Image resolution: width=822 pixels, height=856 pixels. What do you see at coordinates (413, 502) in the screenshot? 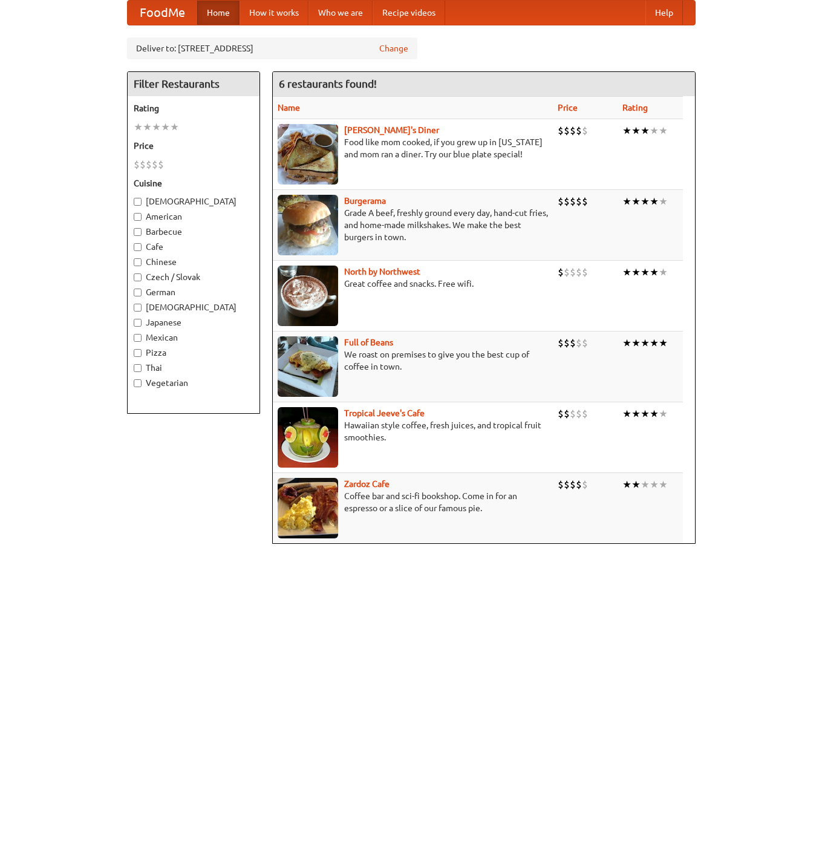
I see `p: Coffee bar and sci-fi bookshop. Come in for an espresso or a slice of our famous pie.` at bounding box center [413, 502].